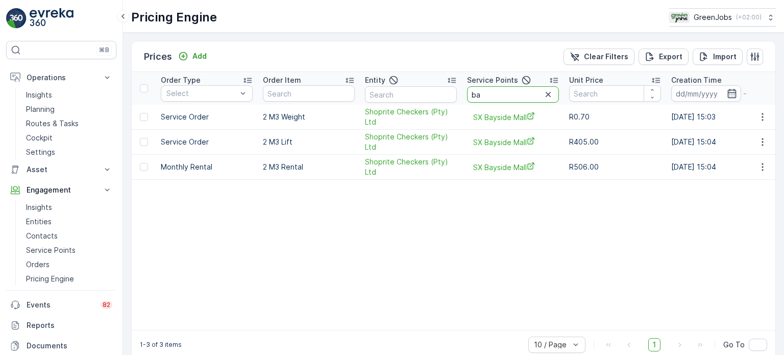  I want to click on a: Planning, so click(69, 109).